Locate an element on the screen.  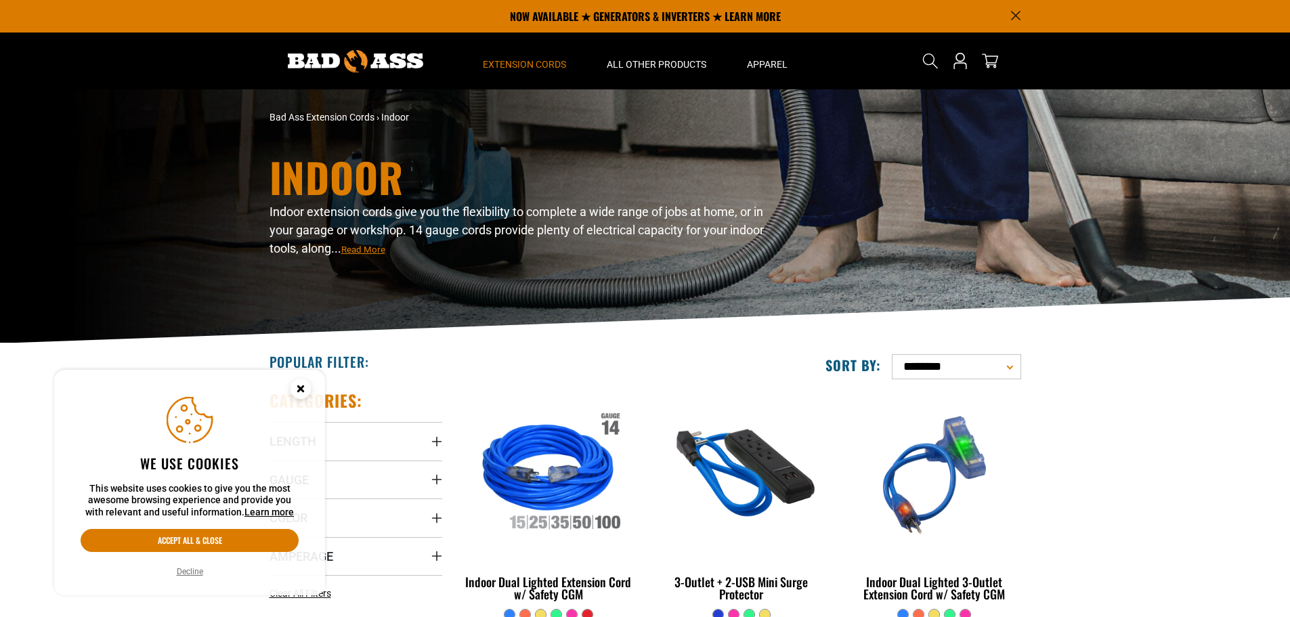
summary: Extension Cords is located at coordinates (524, 61).